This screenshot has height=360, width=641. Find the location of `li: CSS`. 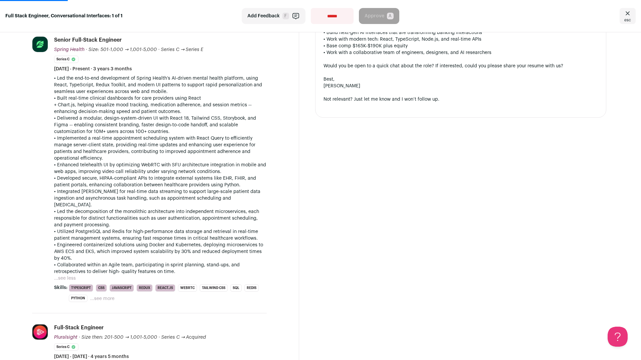

li: CSS is located at coordinates (101, 288).